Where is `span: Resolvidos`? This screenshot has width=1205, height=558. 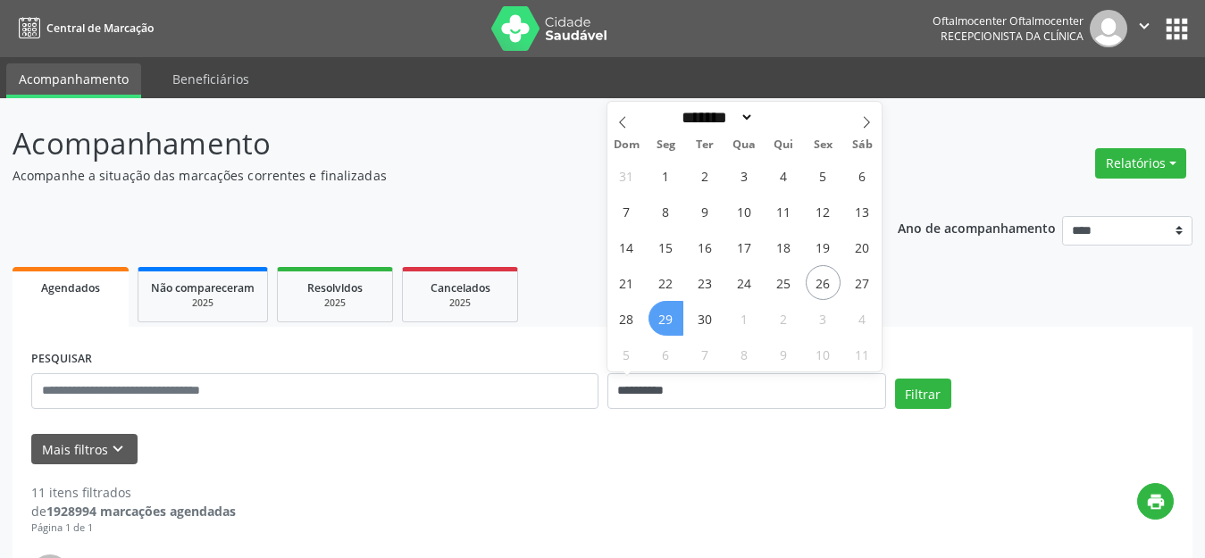 span: Resolvidos is located at coordinates (335, 288).